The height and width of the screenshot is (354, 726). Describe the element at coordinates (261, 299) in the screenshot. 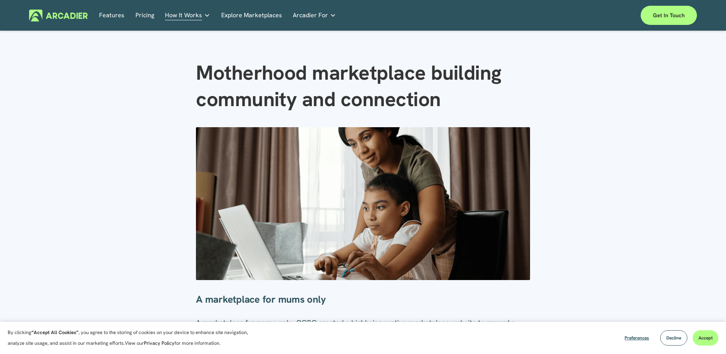

I see `strong: A marketplace for mums only` at that location.